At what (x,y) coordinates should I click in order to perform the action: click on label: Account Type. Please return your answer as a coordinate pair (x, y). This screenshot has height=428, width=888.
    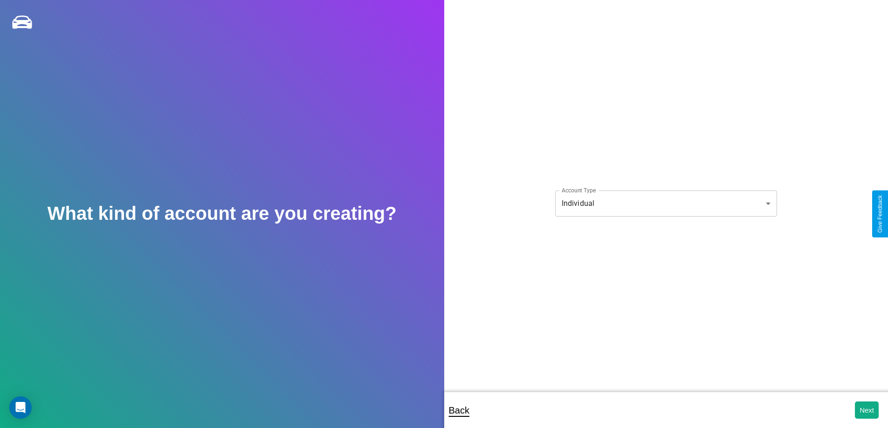
    Looking at the image, I should click on (578, 190).